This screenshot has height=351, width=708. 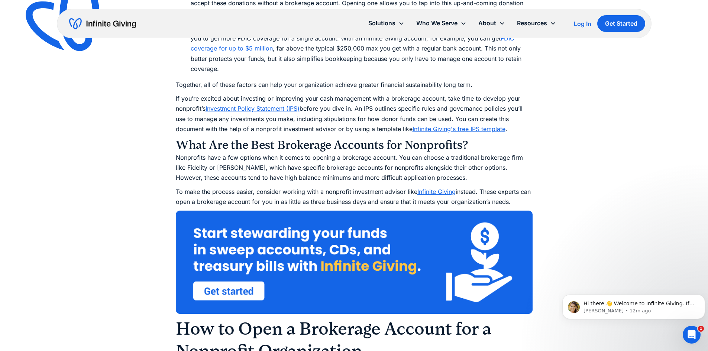 What do you see at coordinates (354, 85) in the screenshot?
I see `p: Together, all of these factors can help your organization achieve greater financial sustainabilit...` at bounding box center [354, 85].